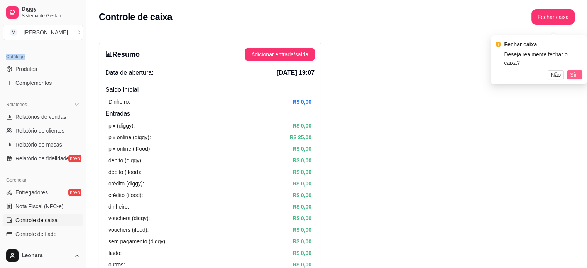 The image size is (587, 268). Describe the element at coordinates (122, 126) in the screenshot. I see `article: pix (diggy):` at that location.